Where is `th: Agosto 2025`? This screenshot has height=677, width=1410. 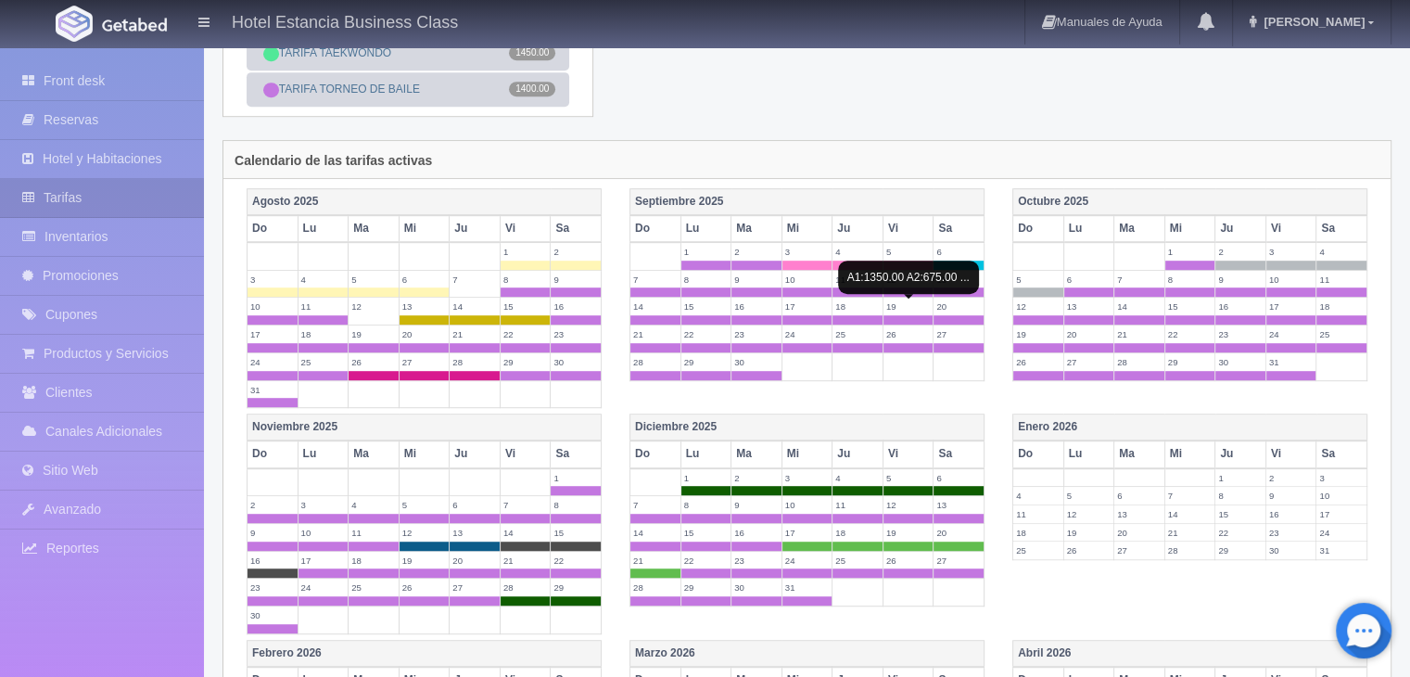 th: Agosto 2025 is located at coordinates (425, 201).